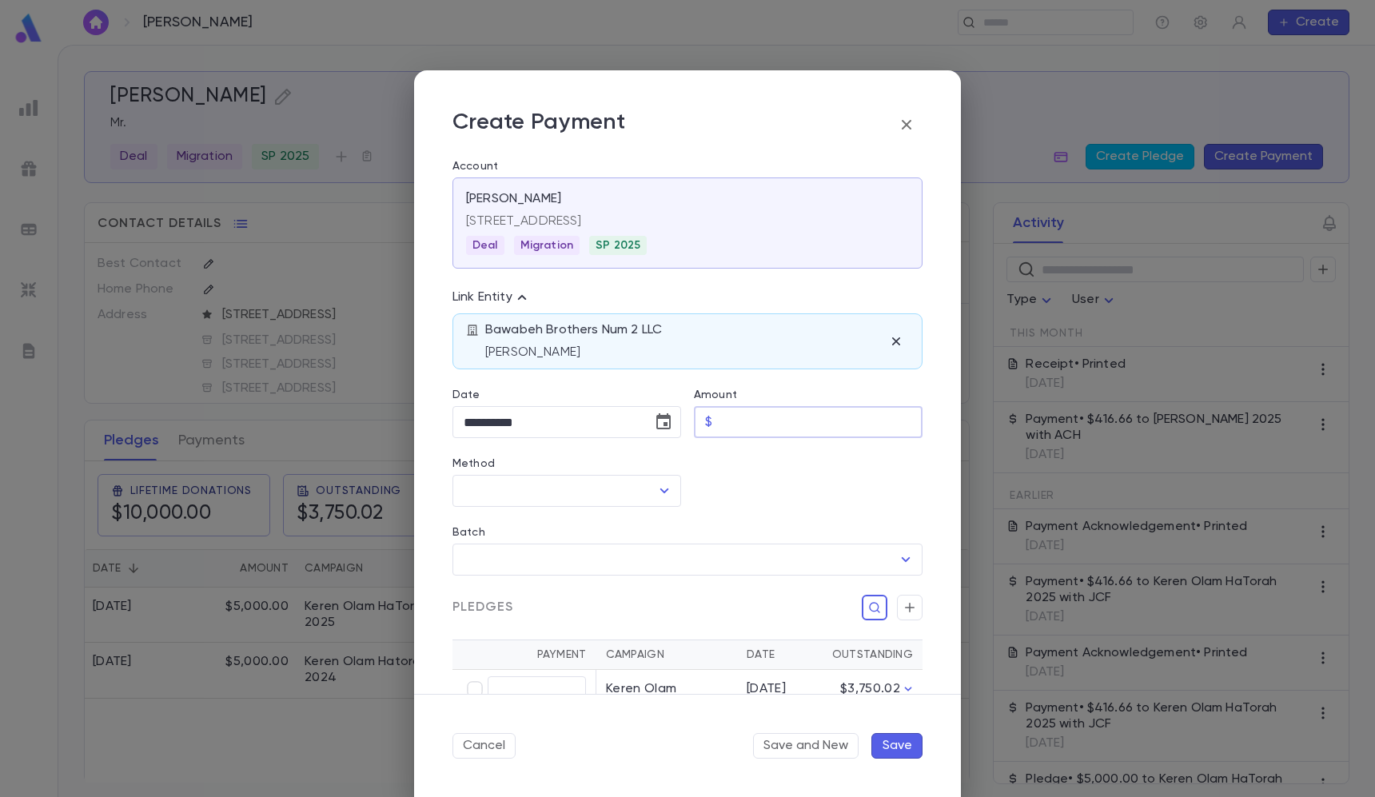 This screenshot has height=797, width=1375. I want to click on th: Date, so click(777, 655).